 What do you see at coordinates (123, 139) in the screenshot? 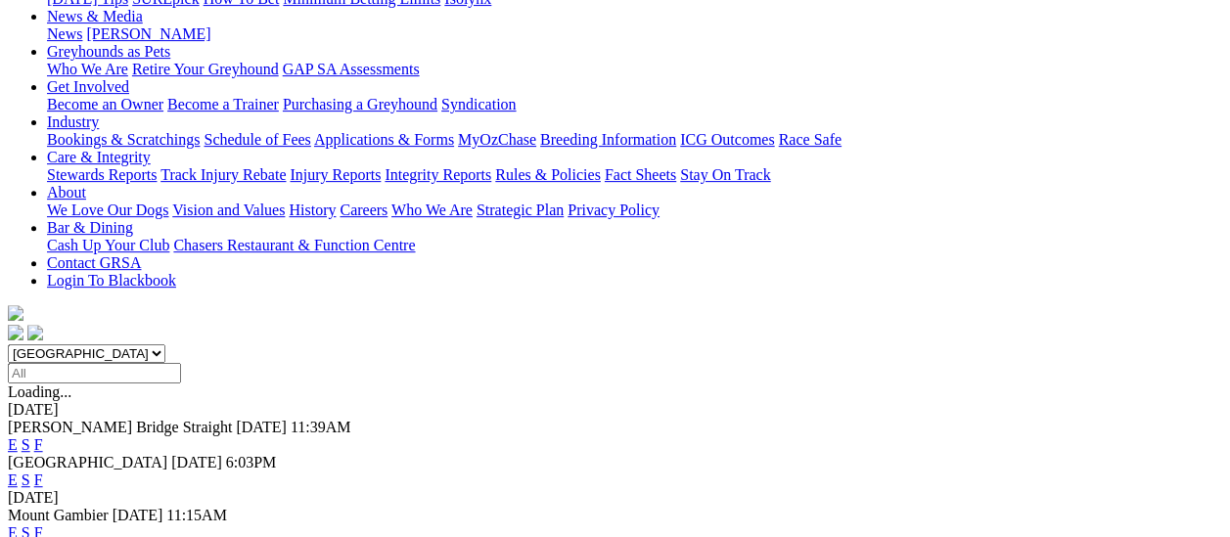
I see `a: Bookings & Scratchings` at bounding box center [123, 139].